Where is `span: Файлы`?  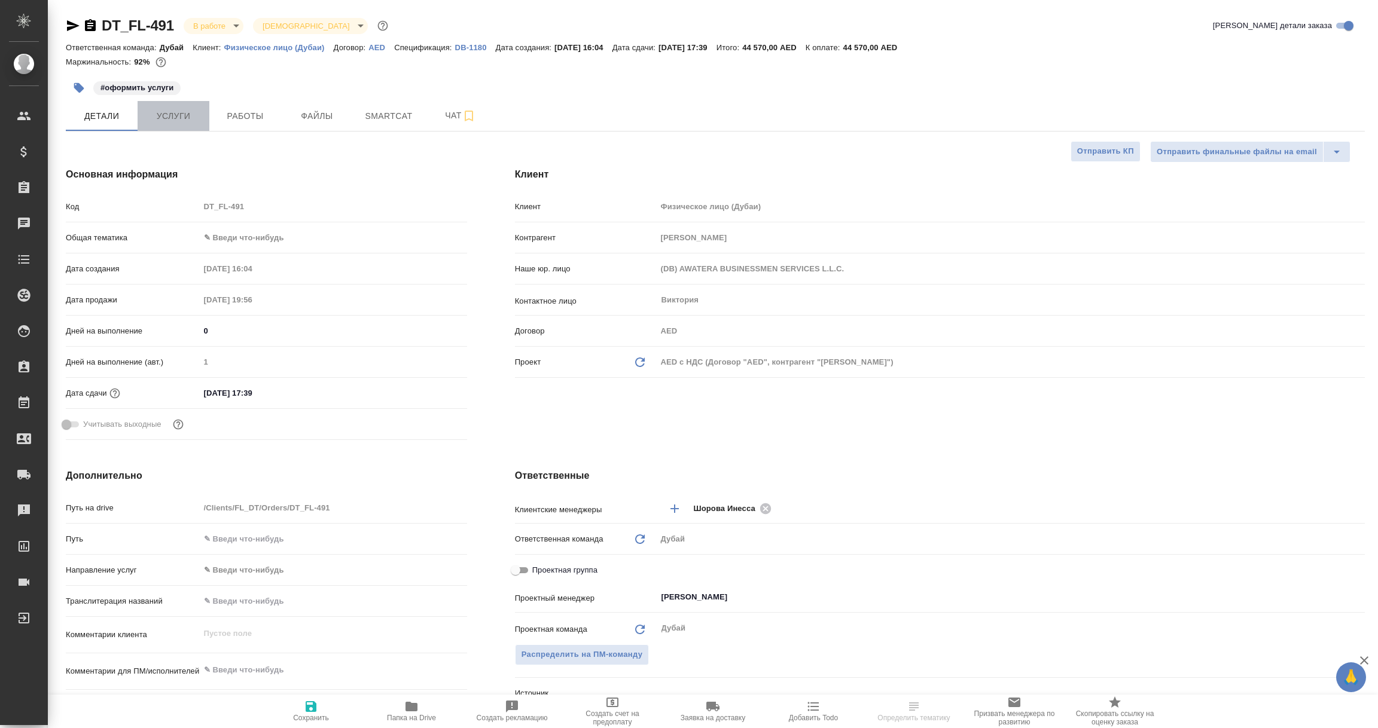 span: Файлы is located at coordinates (317, 116).